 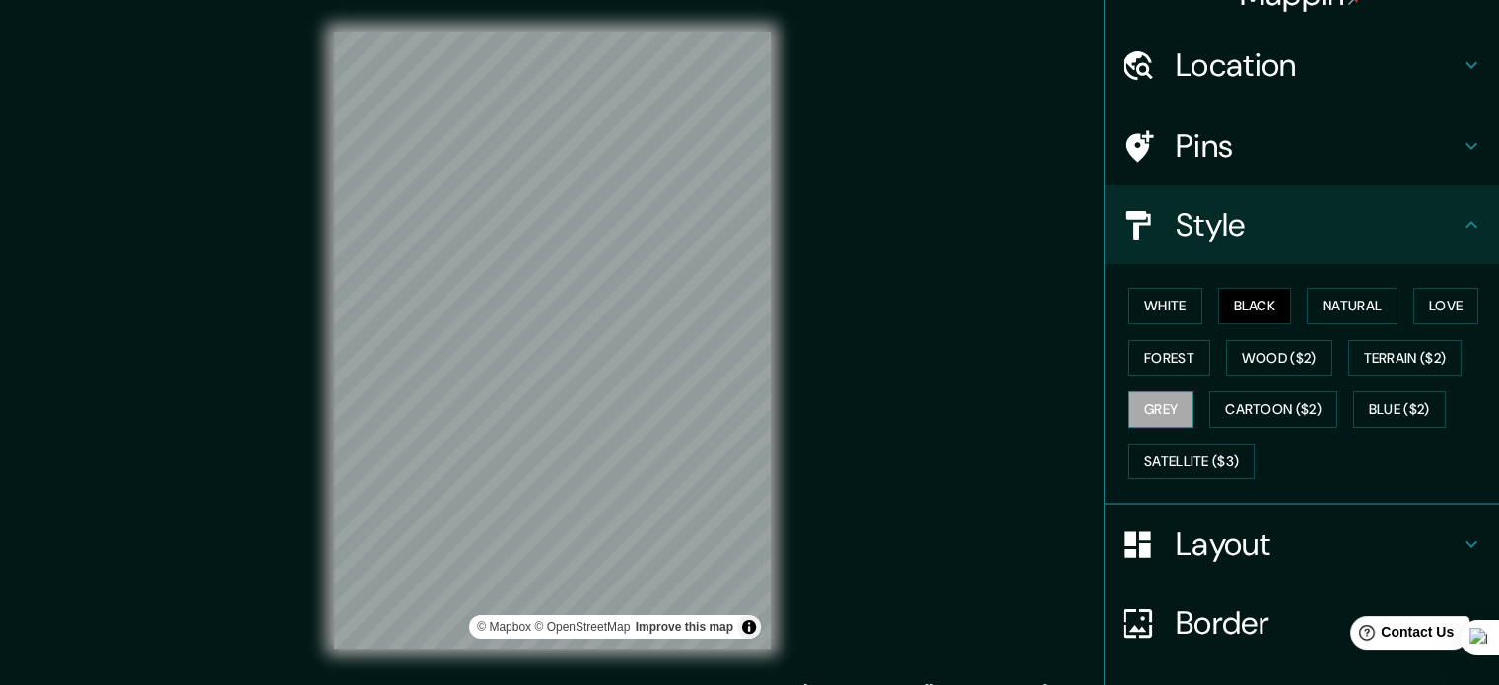 What do you see at coordinates (1302, 146) in the screenshot?
I see `div: Pins` at bounding box center [1302, 146].